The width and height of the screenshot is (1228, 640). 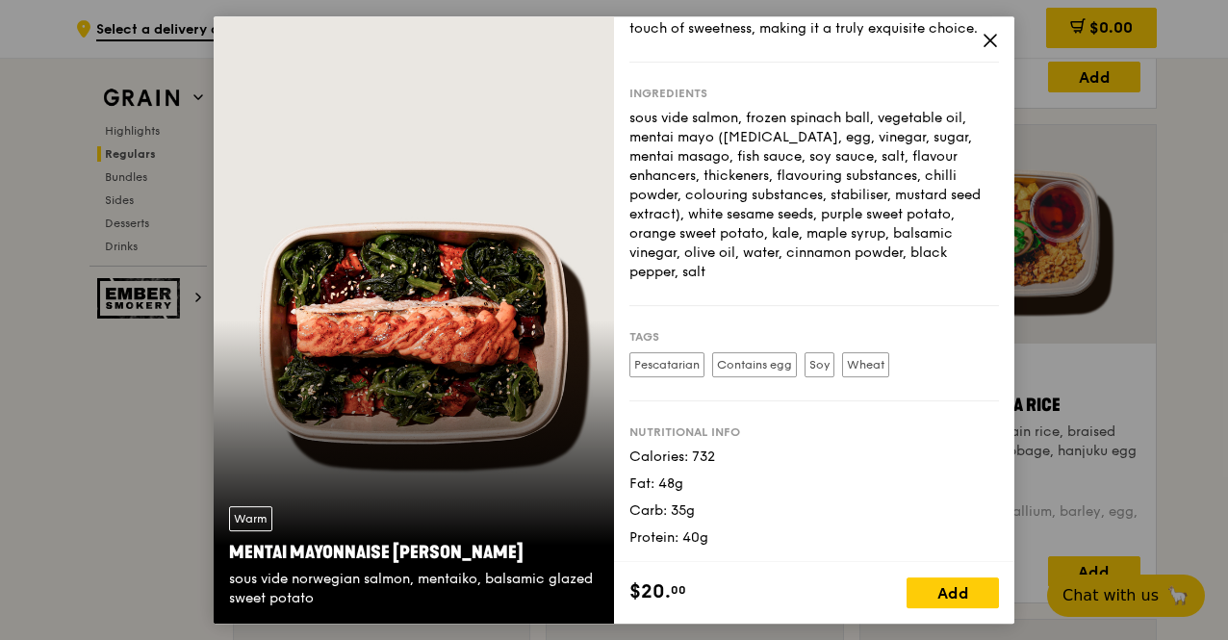 What do you see at coordinates (755, 365) in the screenshot?
I see `label: Contains egg` at bounding box center [755, 365].